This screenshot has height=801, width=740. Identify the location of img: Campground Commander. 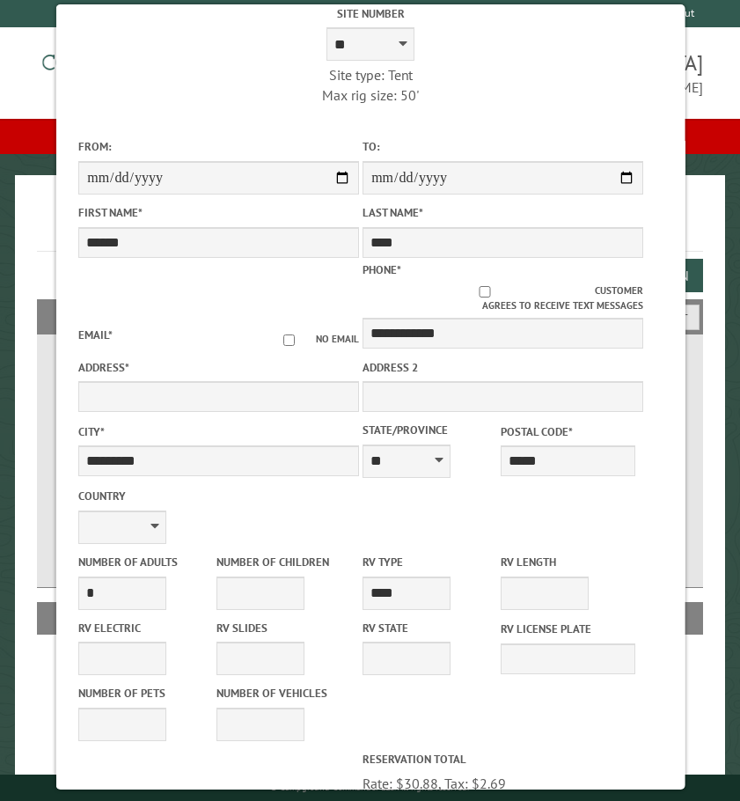
(147, 69).